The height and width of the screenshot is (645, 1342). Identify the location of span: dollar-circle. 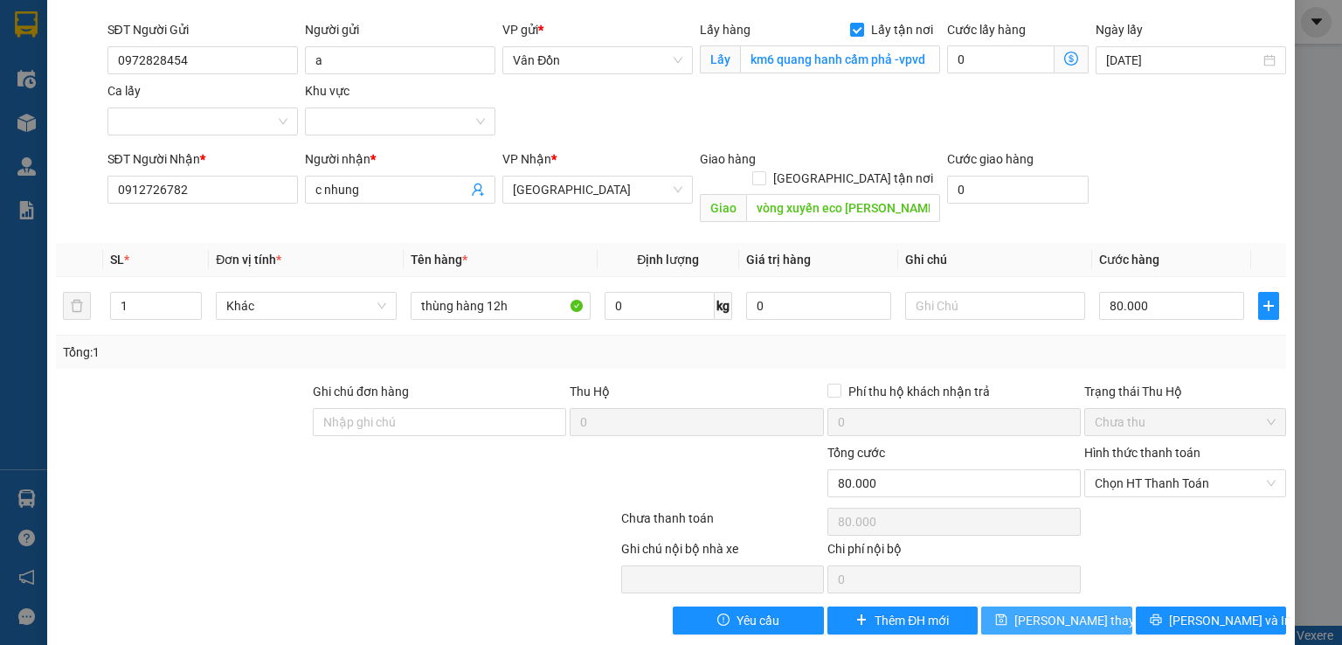
(1071, 59).